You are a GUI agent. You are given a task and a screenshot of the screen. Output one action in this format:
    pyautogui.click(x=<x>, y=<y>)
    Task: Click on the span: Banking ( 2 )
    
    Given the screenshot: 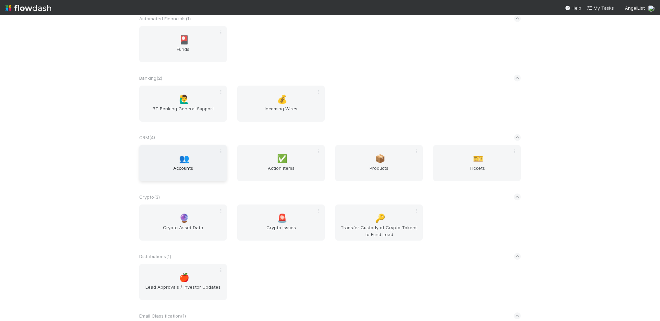 What is the action you would take?
    pyautogui.click(x=151, y=78)
    